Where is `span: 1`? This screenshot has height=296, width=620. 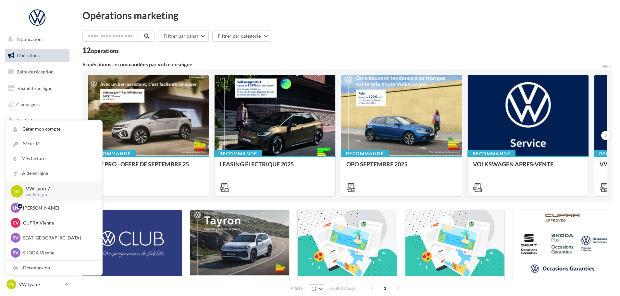 span: 1 is located at coordinates (385, 288).